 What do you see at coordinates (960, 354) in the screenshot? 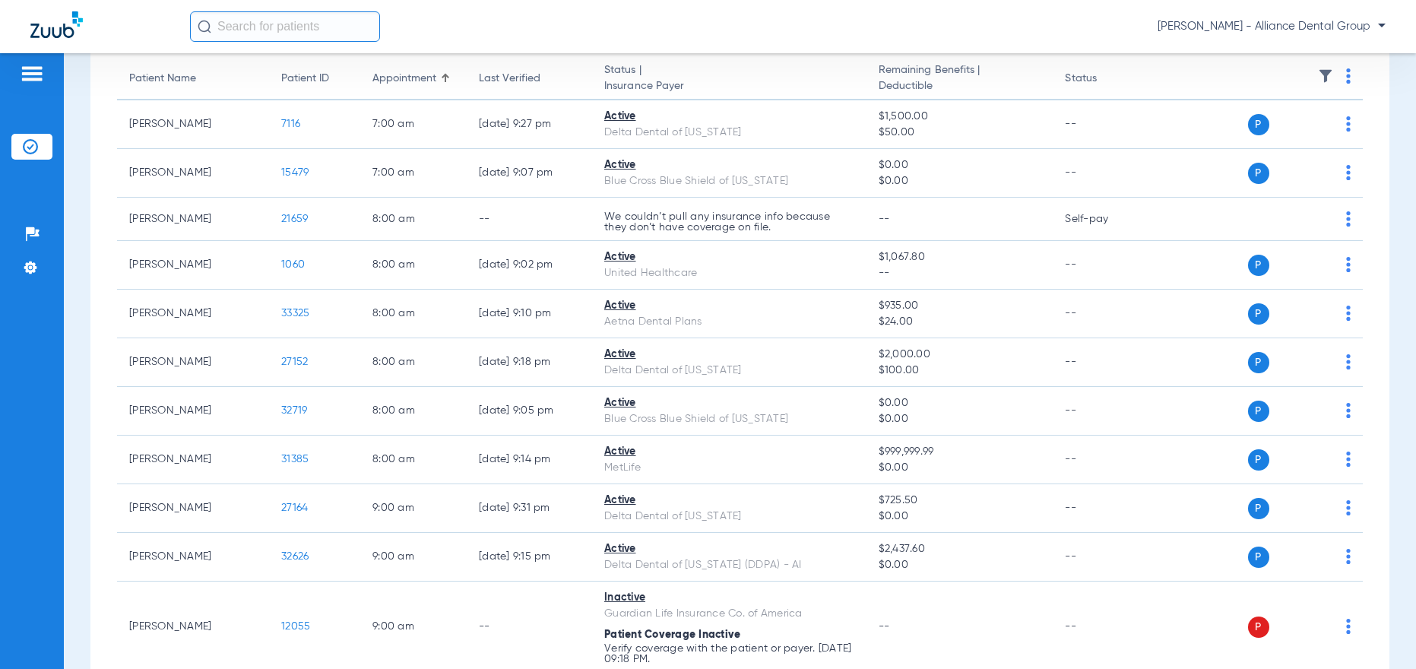
I see `span: $2,000.00` at bounding box center [960, 354].